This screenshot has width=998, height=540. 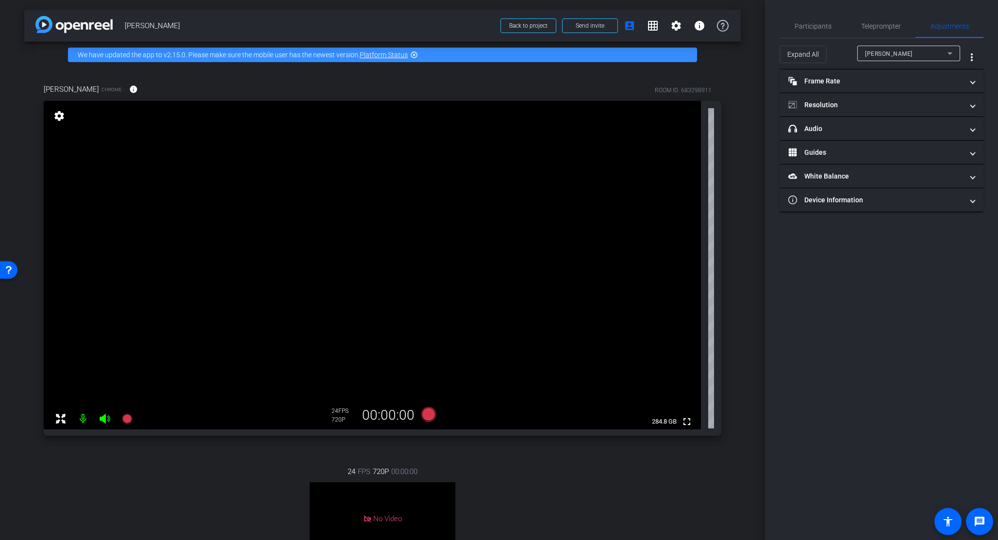 I want to click on span: 720P, so click(x=381, y=472).